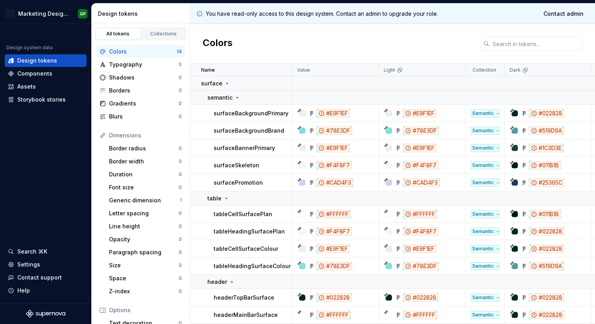 The height and width of the screenshot is (324, 595). What do you see at coordinates (145, 278) in the screenshot?
I see `a: Space0` at bounding box center [145, 278].